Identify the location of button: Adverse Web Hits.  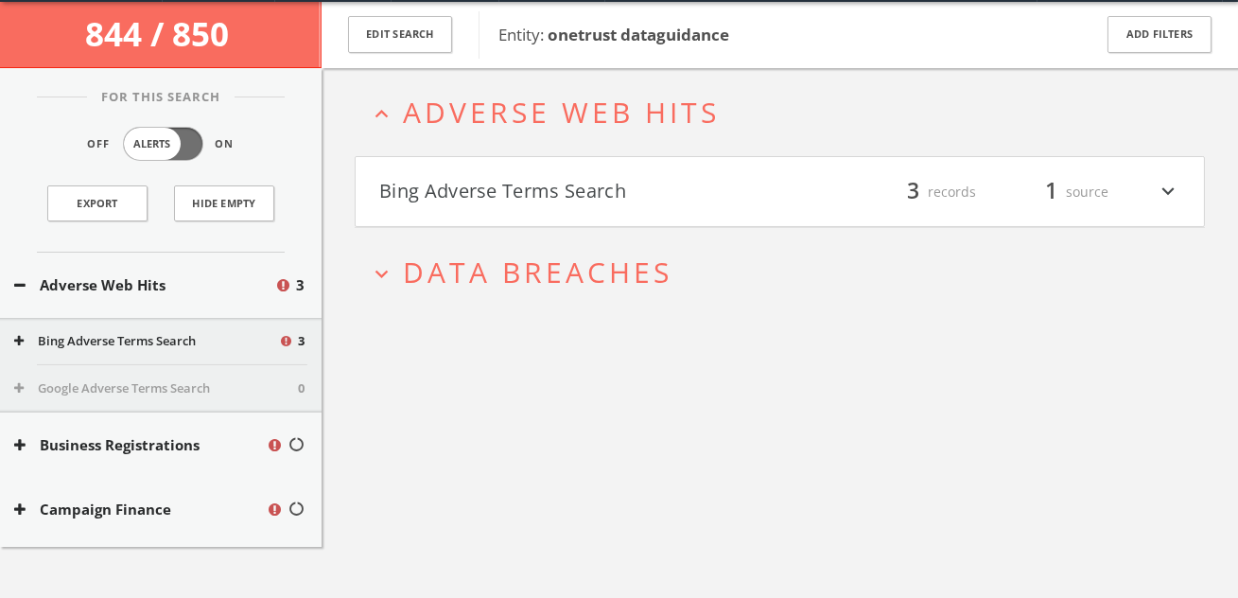
(144, 285).